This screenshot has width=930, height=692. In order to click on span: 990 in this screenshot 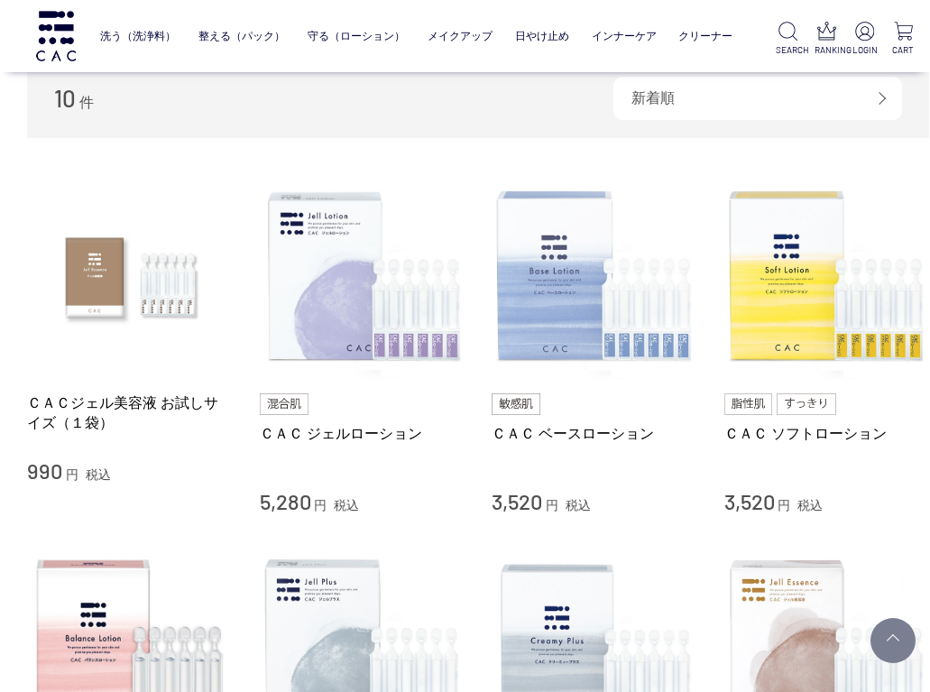, I will do `click(44, 470)`.